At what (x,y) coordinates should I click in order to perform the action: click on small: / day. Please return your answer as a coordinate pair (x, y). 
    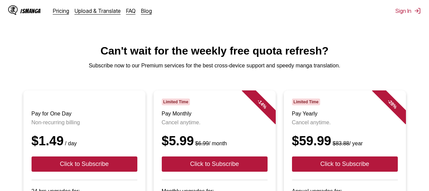
    Looking at the image, I should click on (70, 143).